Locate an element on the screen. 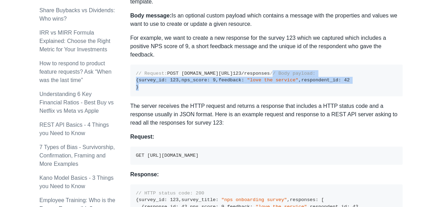 The image size is (442, 207). a: Understanding 6 Key Financial Ratios - Best Buy vs Netflix vs Meta vs Apple is located at coordinates (77, 102).